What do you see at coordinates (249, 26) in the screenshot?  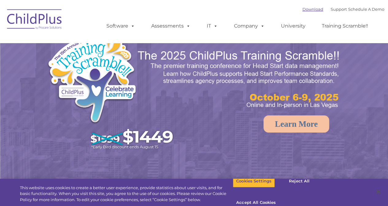 I see `a: Company` at bounding box center [249, 26].